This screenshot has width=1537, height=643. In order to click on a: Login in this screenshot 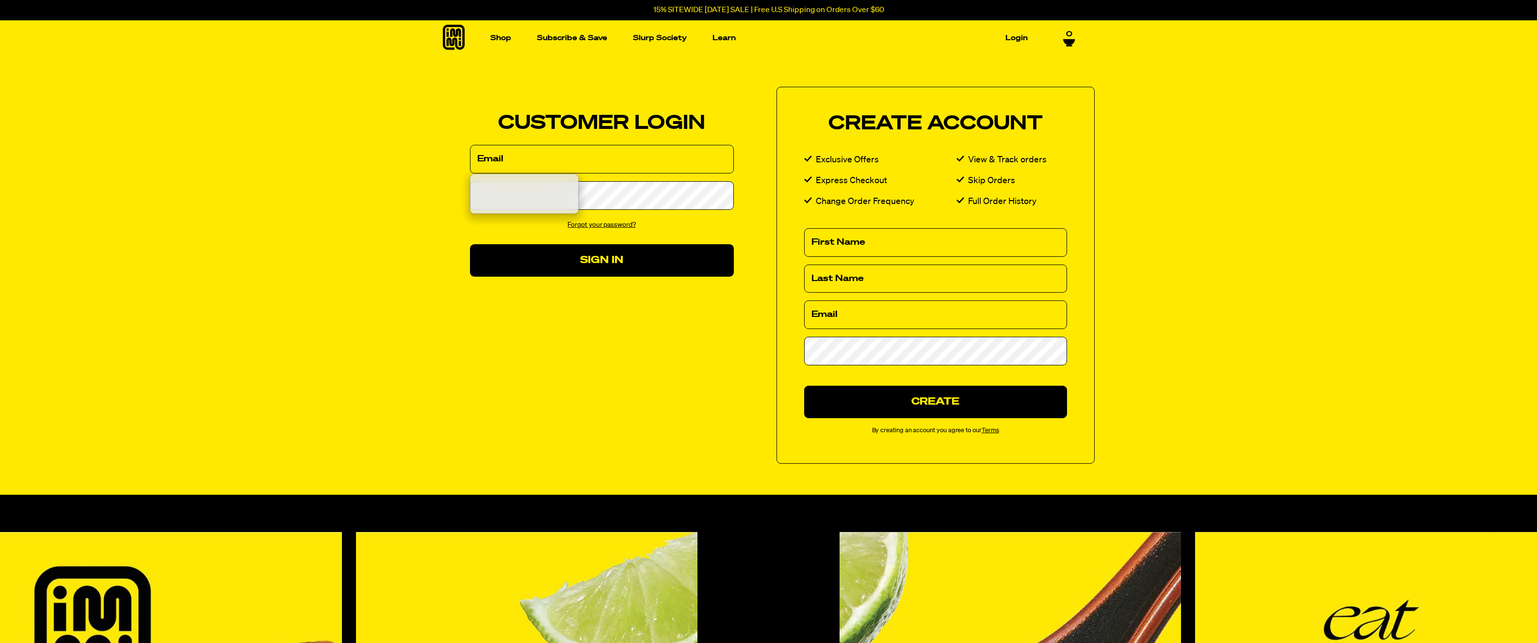, I will do `click(1016, 38)`.